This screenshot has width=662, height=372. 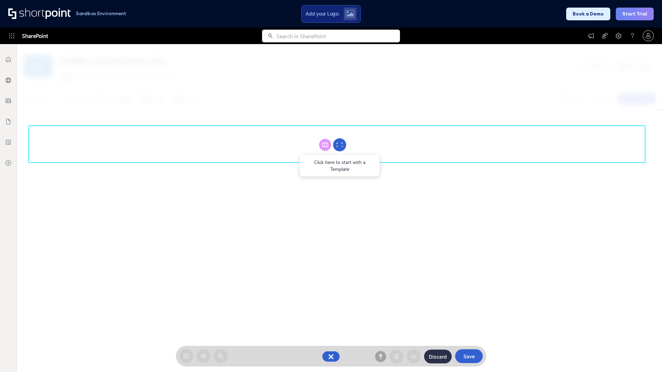 I want to click on button: Save, so click(x=469, y=357).